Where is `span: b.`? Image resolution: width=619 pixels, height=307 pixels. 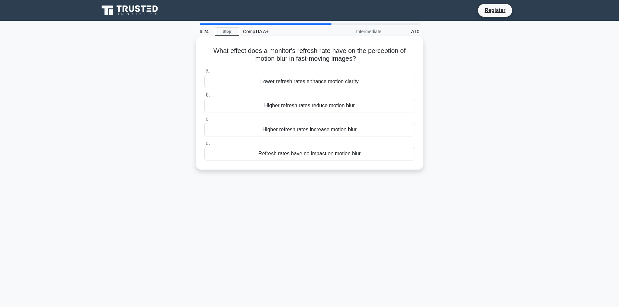 span: b. is located at coordinates (208, 95).